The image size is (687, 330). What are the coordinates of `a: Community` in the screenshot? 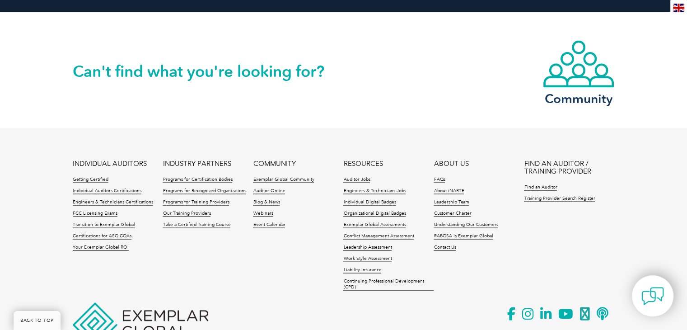 It's located at (579, 72).